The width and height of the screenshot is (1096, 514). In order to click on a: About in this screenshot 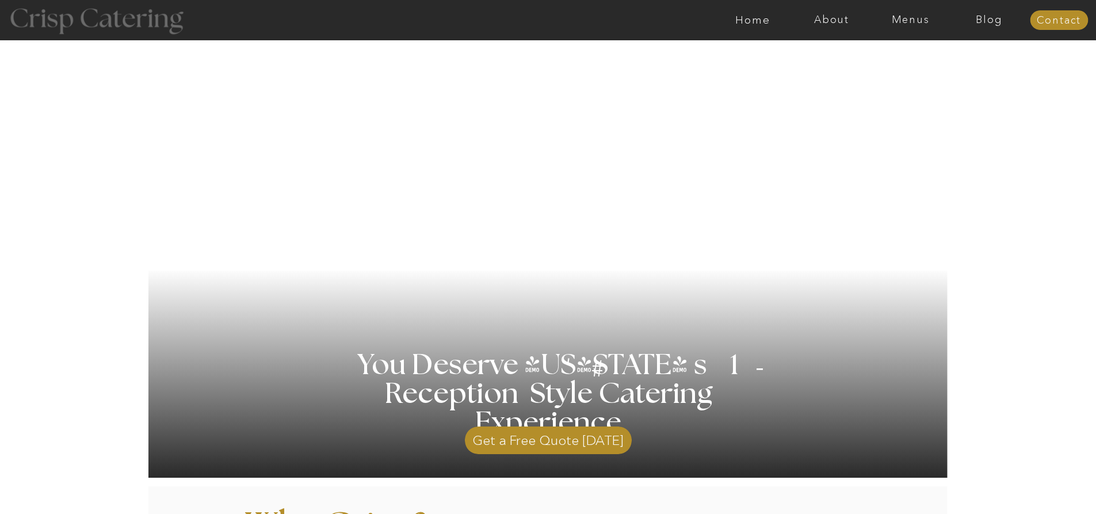, I will do `click(831, 20)`.